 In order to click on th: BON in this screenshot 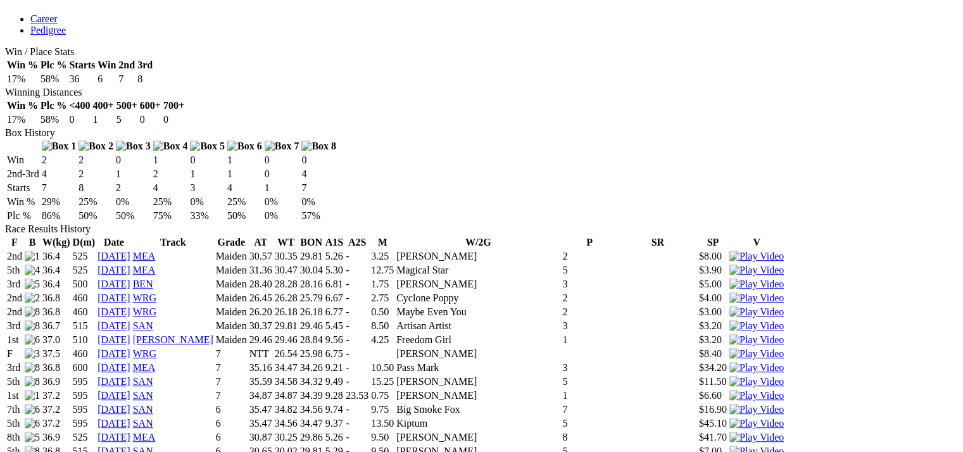, I will do `click(311, 242)`.